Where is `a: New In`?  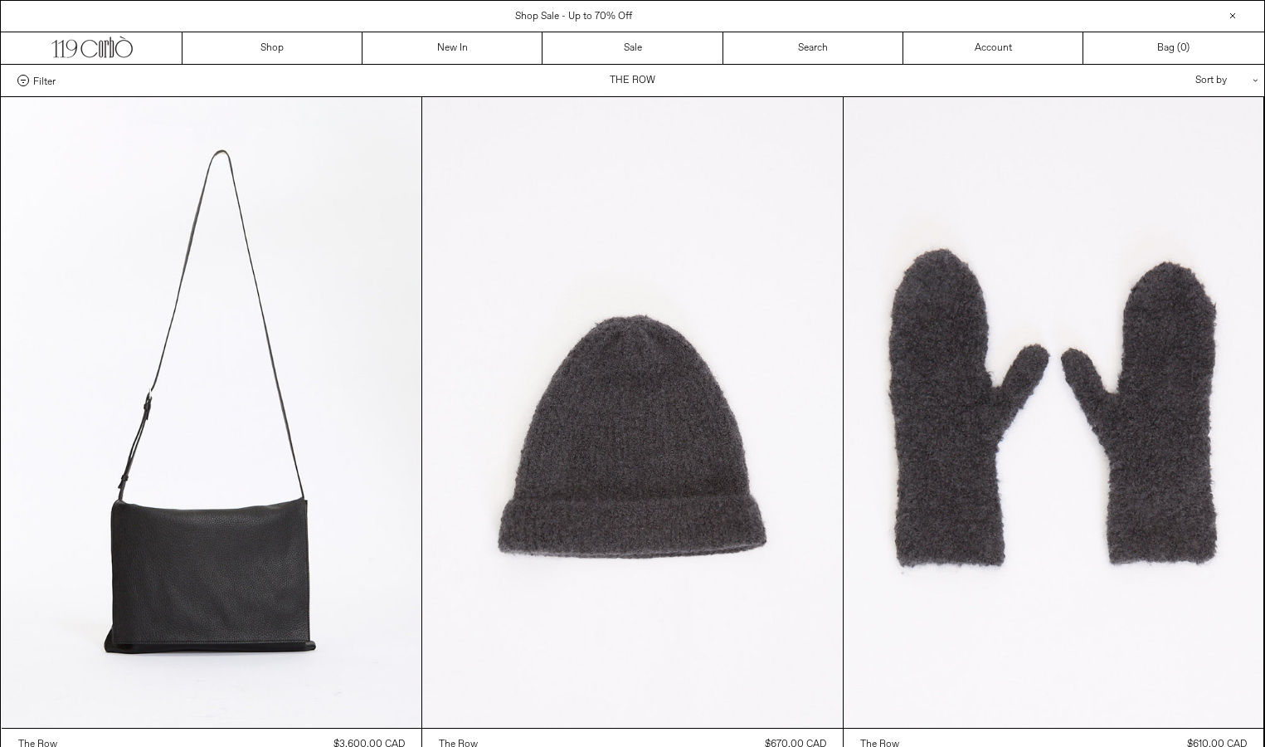 a: New In is located at coordinates (452, 48).